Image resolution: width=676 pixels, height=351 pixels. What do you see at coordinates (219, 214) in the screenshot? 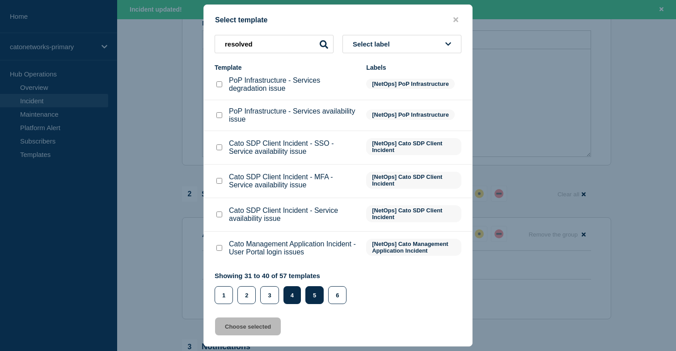
I see `input: Cato SDP Client Incident - Service availability issue checkbox` at bounding box center [219, 214].